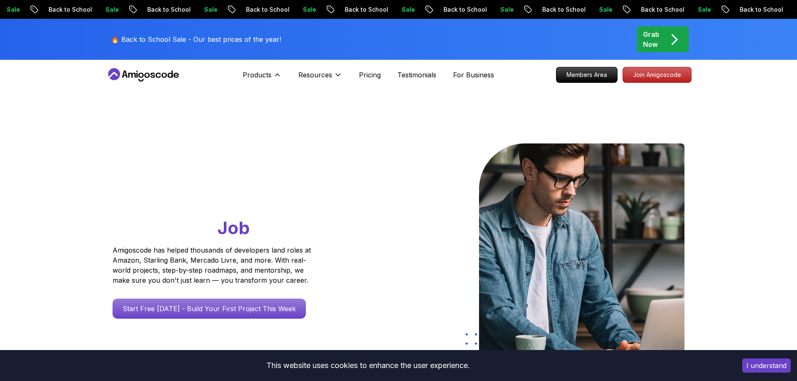 The image size is (797, 381). Describe the element at coordinates (320, 78) in the screenshot. I see `button: Resources` at that location.